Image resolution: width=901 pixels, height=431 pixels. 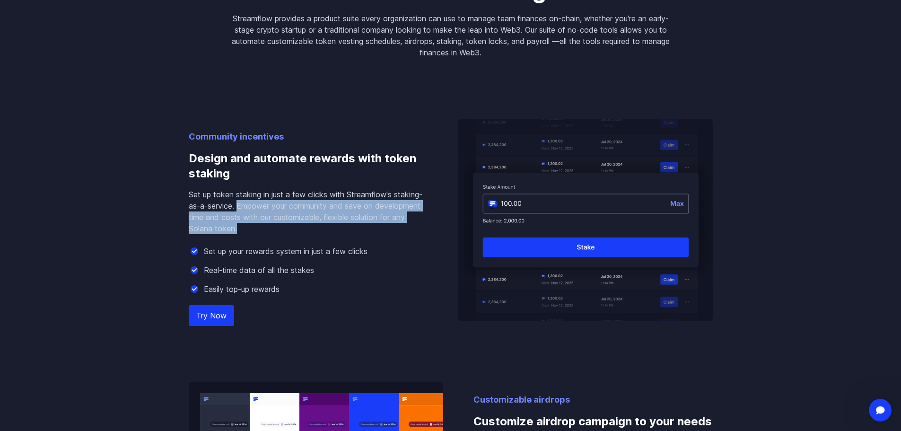 I want to click on p: Customizable airdrops, so click(x=593, y=400).